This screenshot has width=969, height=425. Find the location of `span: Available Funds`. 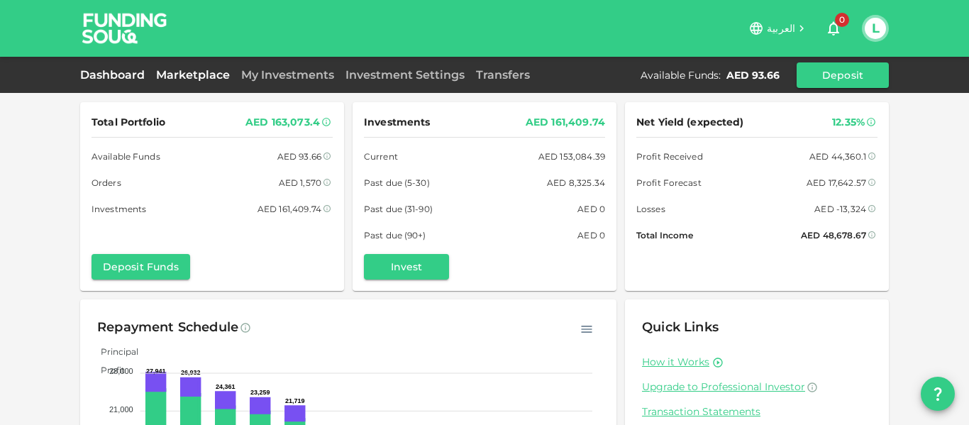

span: Available Funds is located at coordinates (126, 156).